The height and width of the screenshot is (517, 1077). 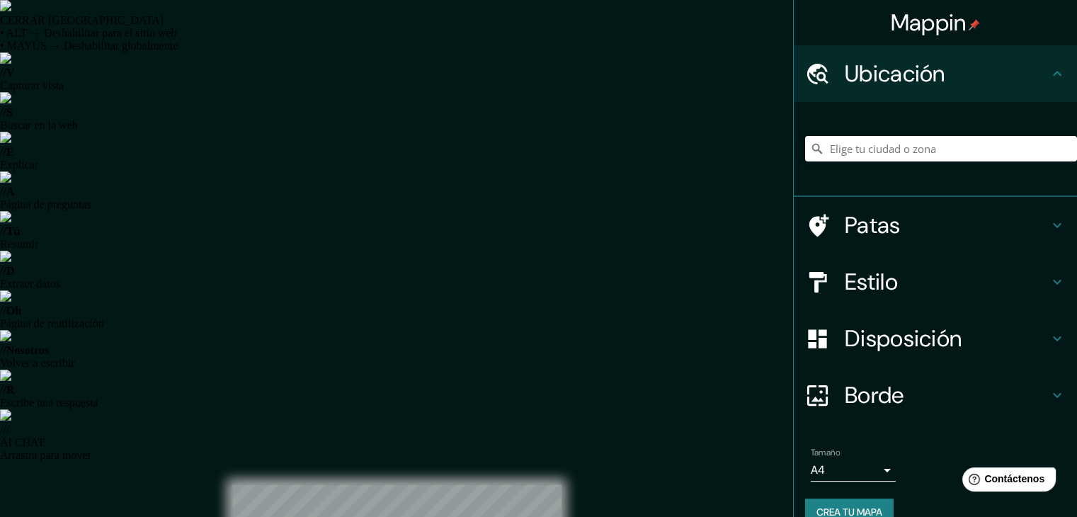 I want to click on div: A4, so click(x=853, y=470).